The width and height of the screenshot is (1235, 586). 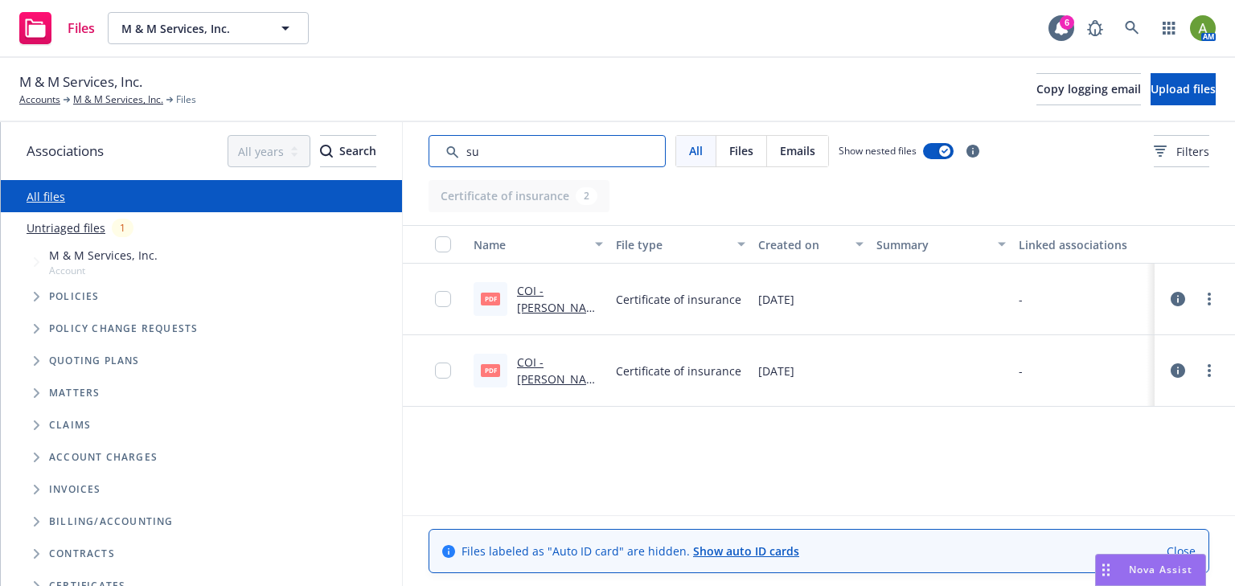 I want to click on a: Close, so click(x=1181, y=551).